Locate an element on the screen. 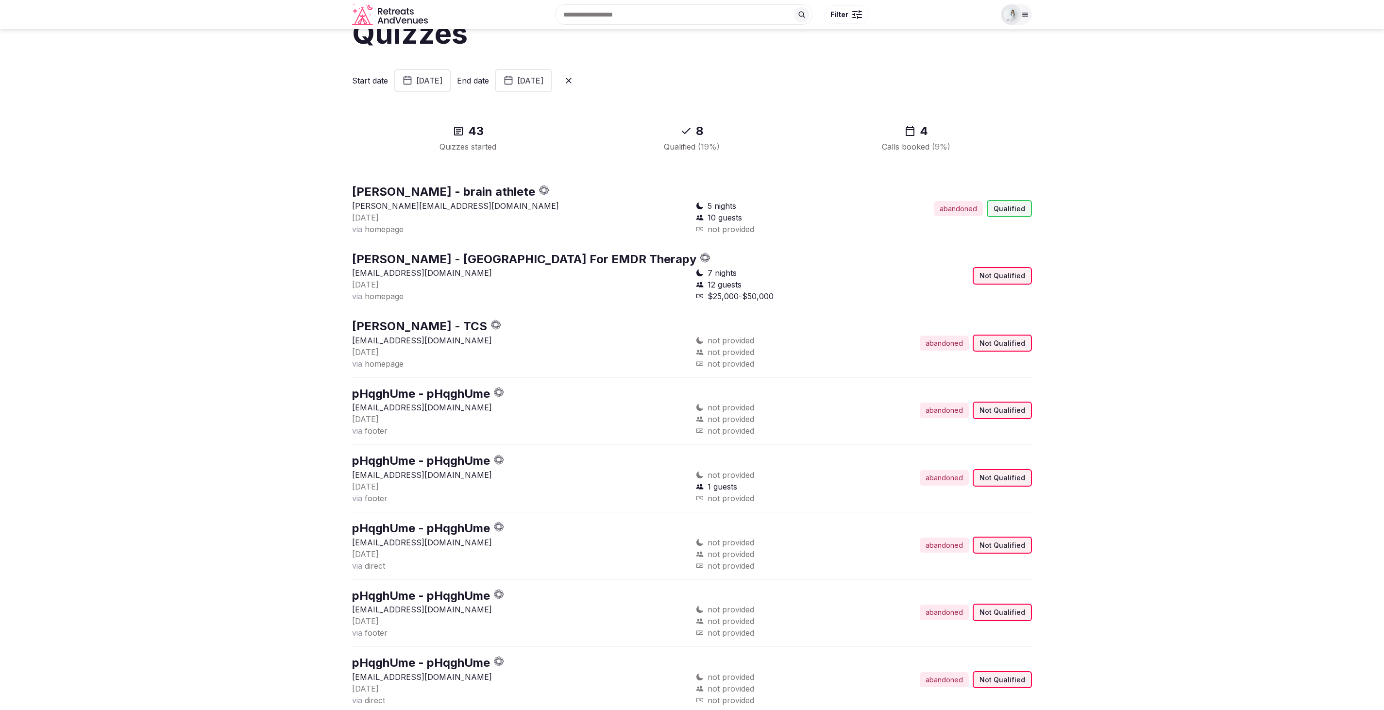 The height and width of the screenshot is (710, 1384). a: Visit the homepage is located at coordinates (391, 15).